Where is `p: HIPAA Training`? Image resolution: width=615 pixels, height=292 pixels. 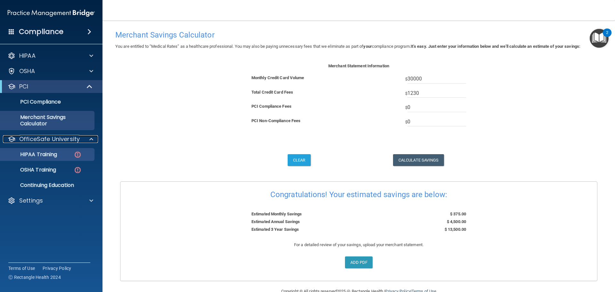
p: HIPAA Training is located at coordinates (30, 154).